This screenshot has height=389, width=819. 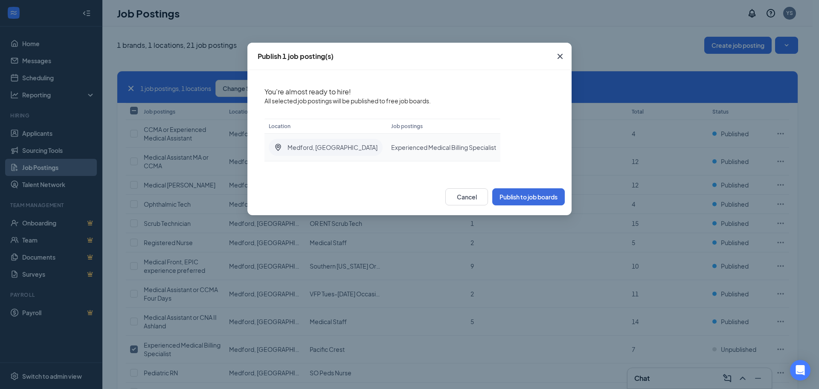 I want to click on div: Open Intercom Messenger, so click(x=800, y=370).